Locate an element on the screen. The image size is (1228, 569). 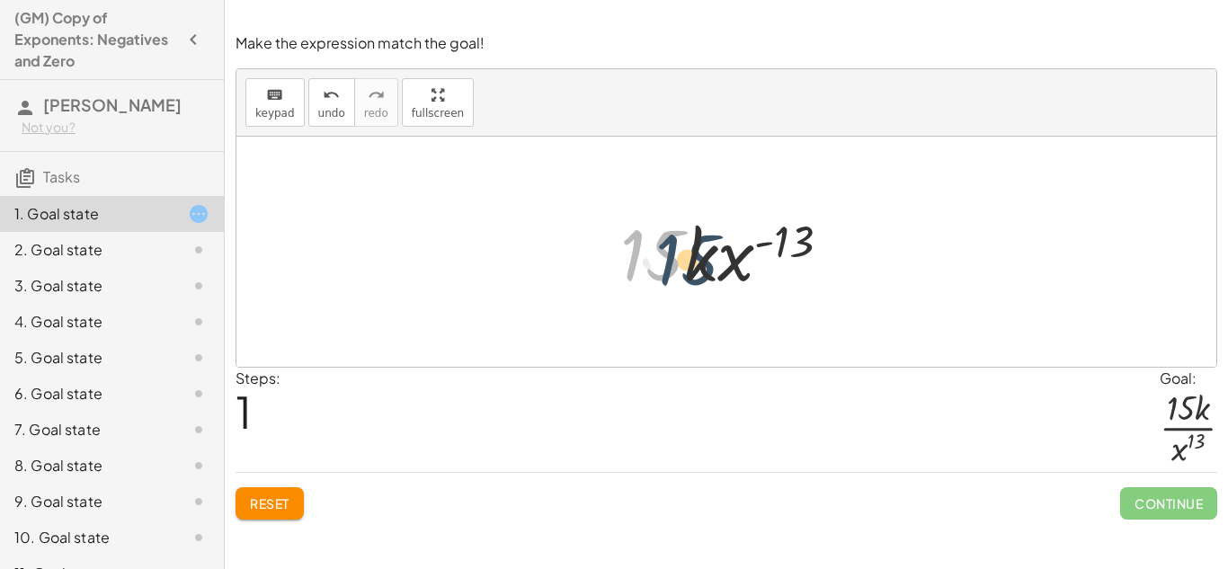
button: redoredo is located at coordinates (376, 103).